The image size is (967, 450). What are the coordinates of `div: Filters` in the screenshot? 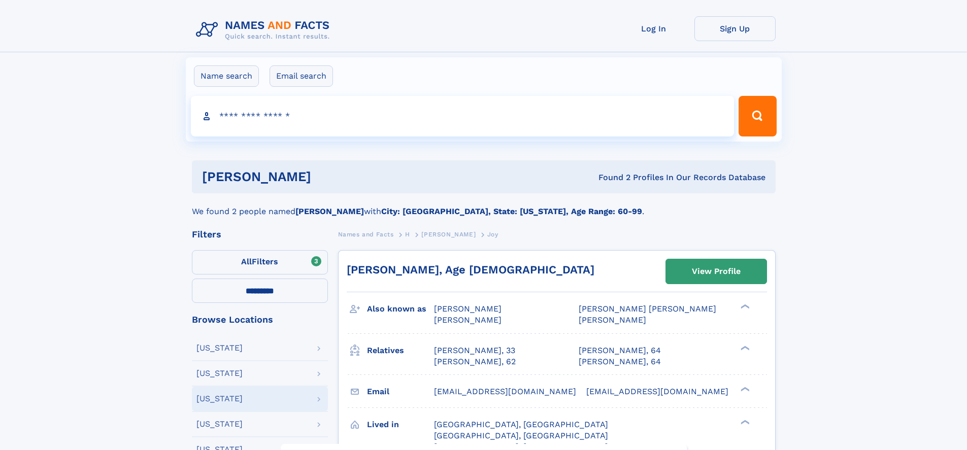 It's located at (260, 235).